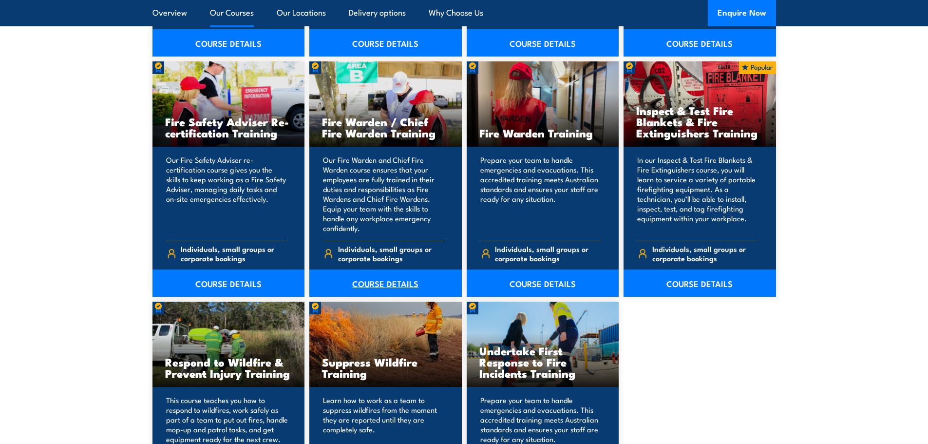 The image size is (928, 444). What do you see at coordinates (228, 127) in the screenshot?
I see `h3: Fire Safety Adviser Re-certification Training` at bounding box center [228, 127].